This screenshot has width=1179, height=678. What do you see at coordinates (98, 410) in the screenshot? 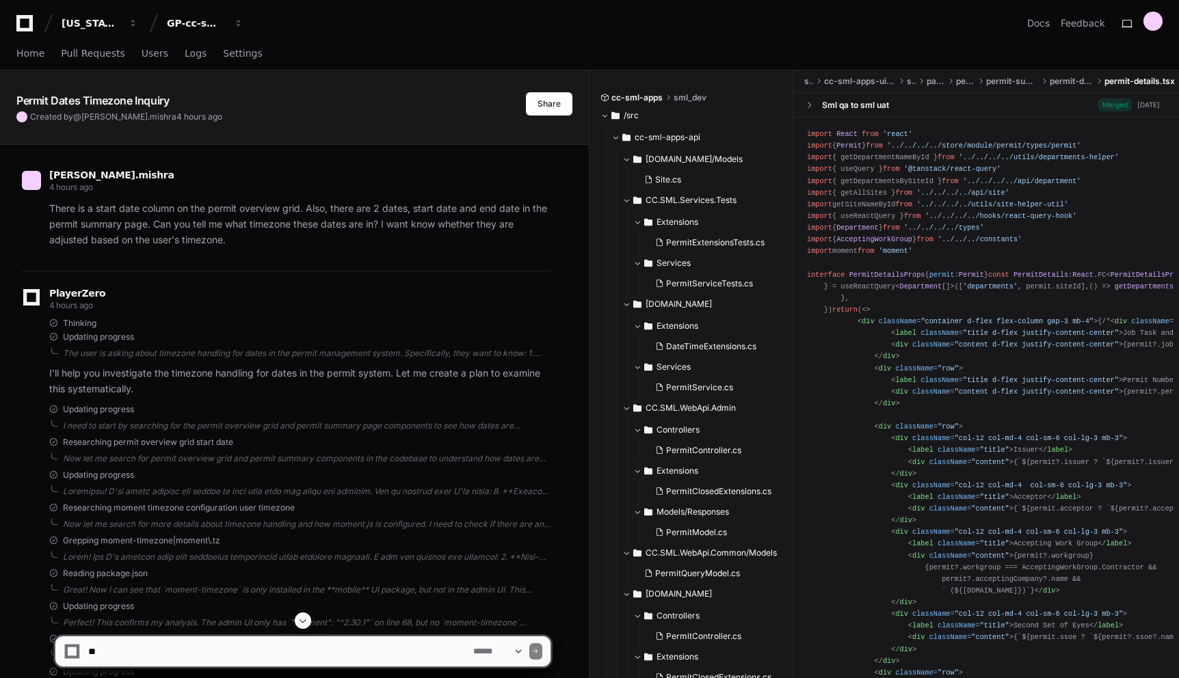
I see `span: Updating progress` at bounding box center [98, 410].